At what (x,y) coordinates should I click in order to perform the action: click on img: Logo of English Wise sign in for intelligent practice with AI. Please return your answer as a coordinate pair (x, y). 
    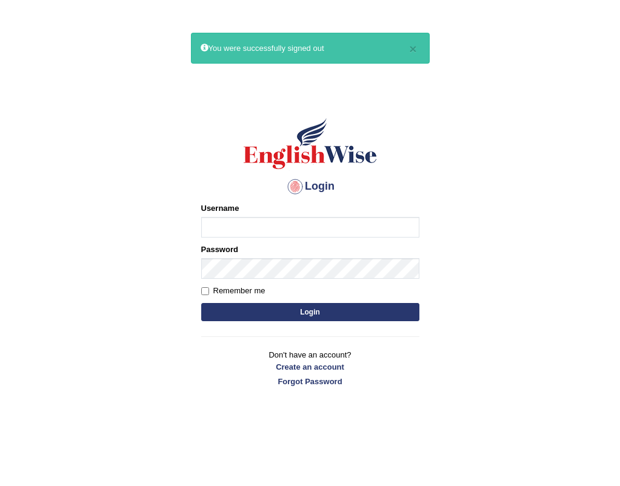
    Looking at the image, I should click on (310, 144).